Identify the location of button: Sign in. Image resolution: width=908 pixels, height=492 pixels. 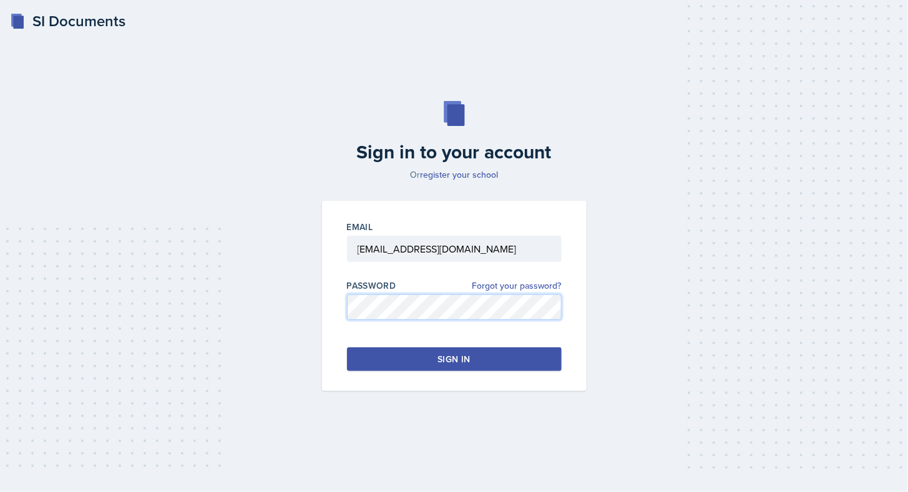
(454, 359).